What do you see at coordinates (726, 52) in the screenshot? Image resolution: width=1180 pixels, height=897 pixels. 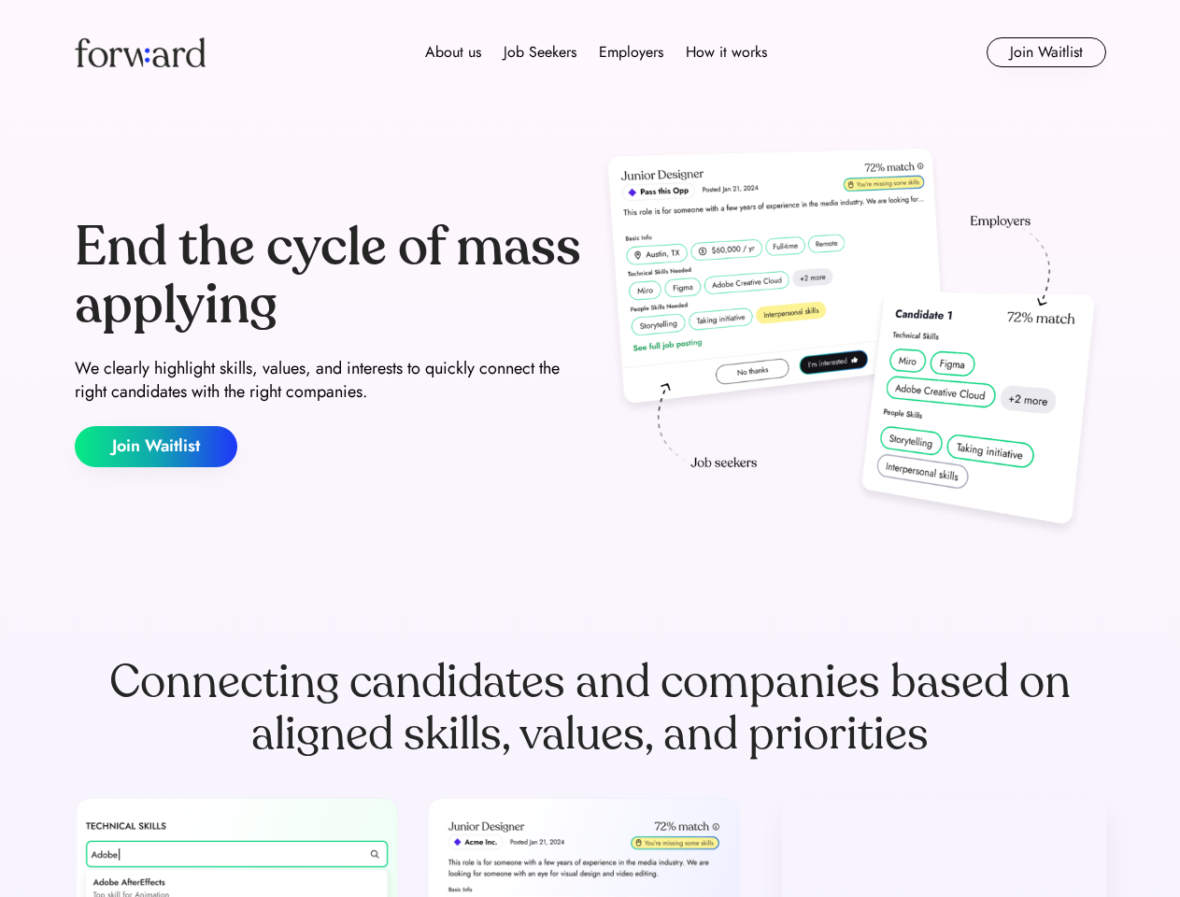 I see `div: How it works` at bounding box center [726, 52].